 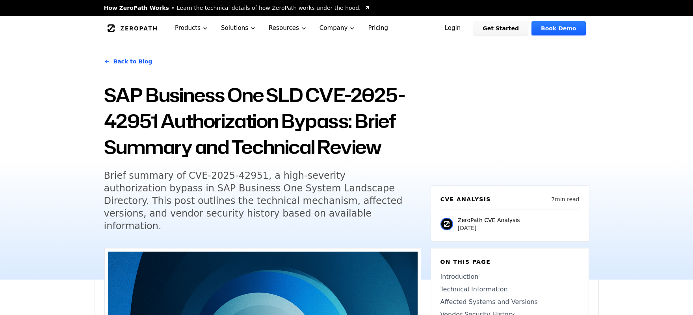 What do you see at coordinates (337, 28) in the screenshot?
I see `button: Company` at bounding box center [337, 28].